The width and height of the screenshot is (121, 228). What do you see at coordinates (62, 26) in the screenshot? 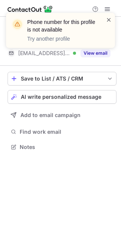
I see `header: Phone number for this profile is not available` at bounding box center [62, 26].